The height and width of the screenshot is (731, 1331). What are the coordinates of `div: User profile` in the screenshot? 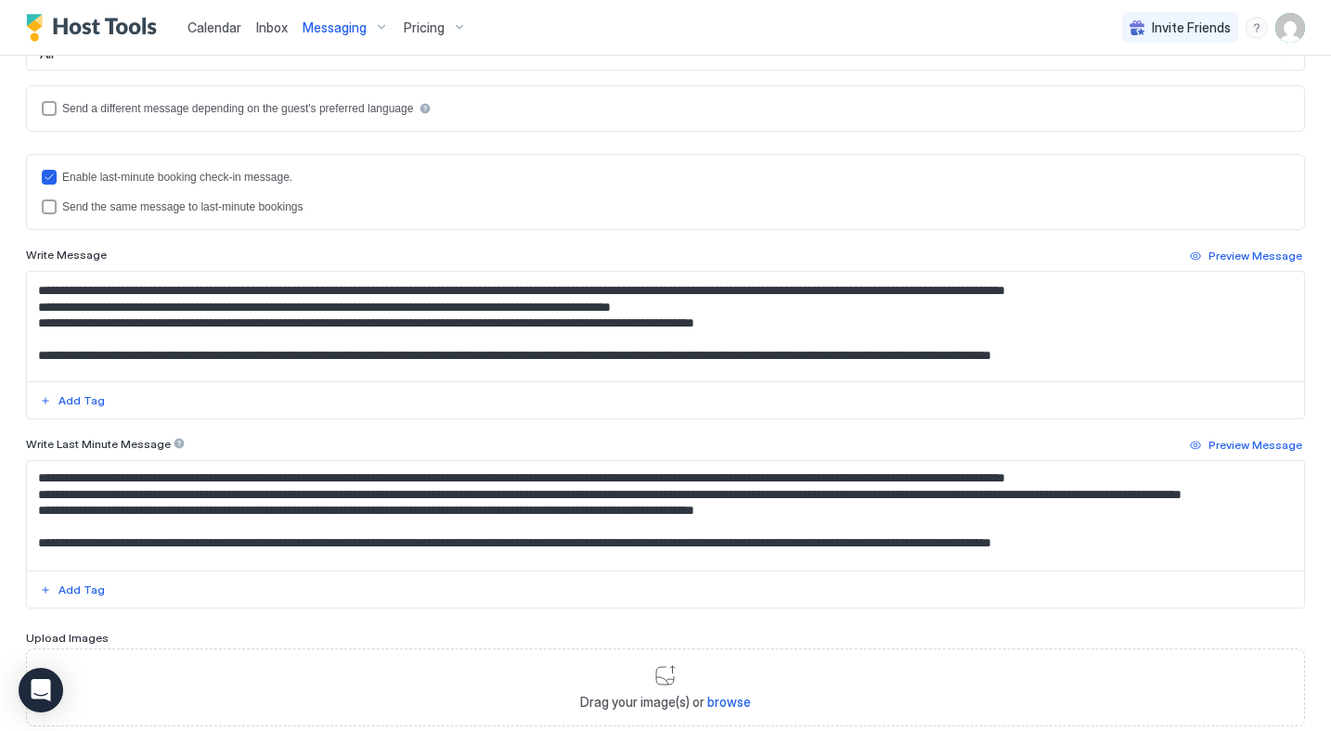 It's located at (1290, 28).